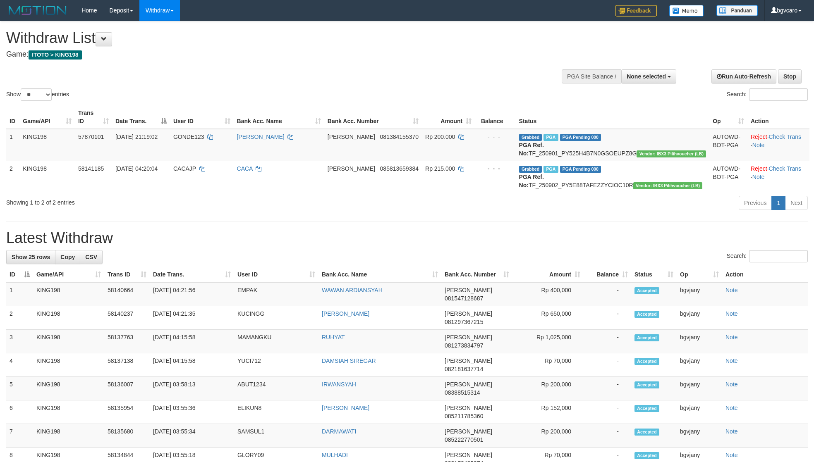 This screenshot has height=462, width=814. What do you see at coordinates (38, 10) in the screenshot?
I see `img: MOTION_logo.png` at bounding box center [38, 10].